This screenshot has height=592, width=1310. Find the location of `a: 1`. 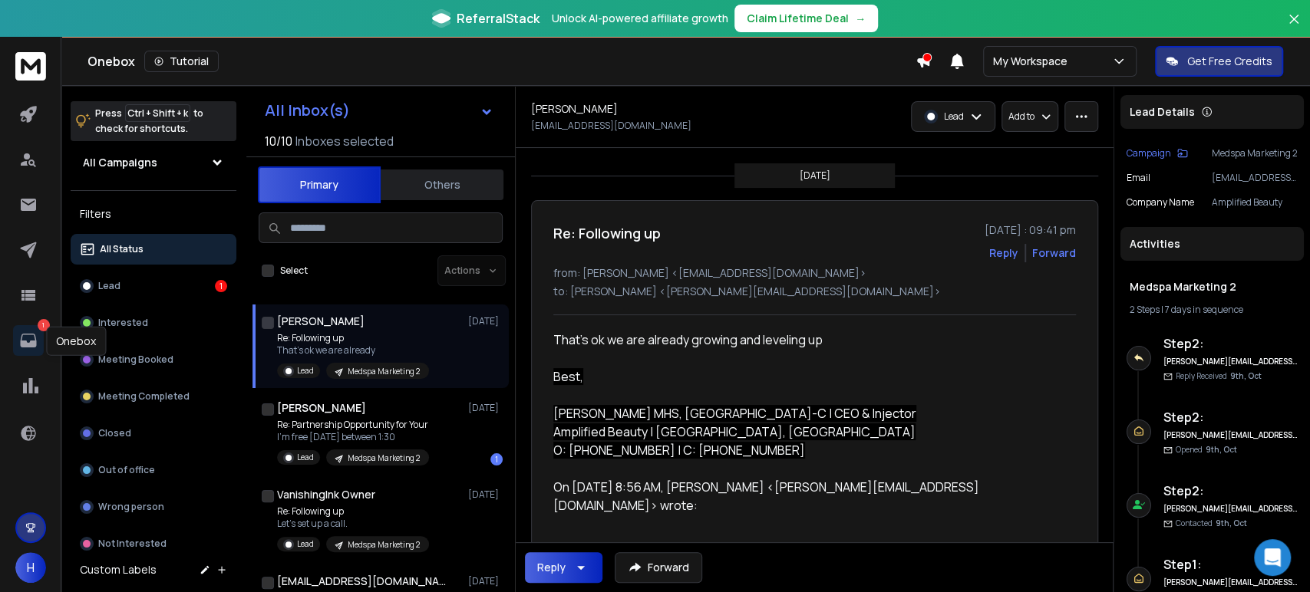

a: 1 is located at coordinates (28, 341).